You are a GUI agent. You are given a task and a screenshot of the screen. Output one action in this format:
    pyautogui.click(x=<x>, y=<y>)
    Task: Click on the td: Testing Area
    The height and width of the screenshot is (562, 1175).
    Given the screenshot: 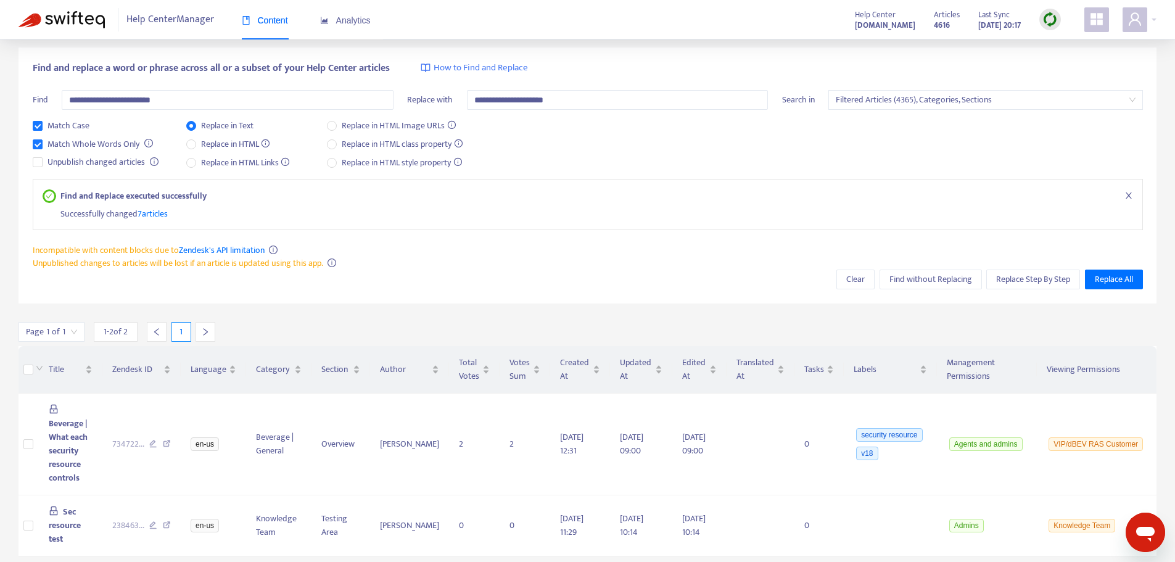 What is the action you would take?
    pyautogui.click(x=340, y=525)
    